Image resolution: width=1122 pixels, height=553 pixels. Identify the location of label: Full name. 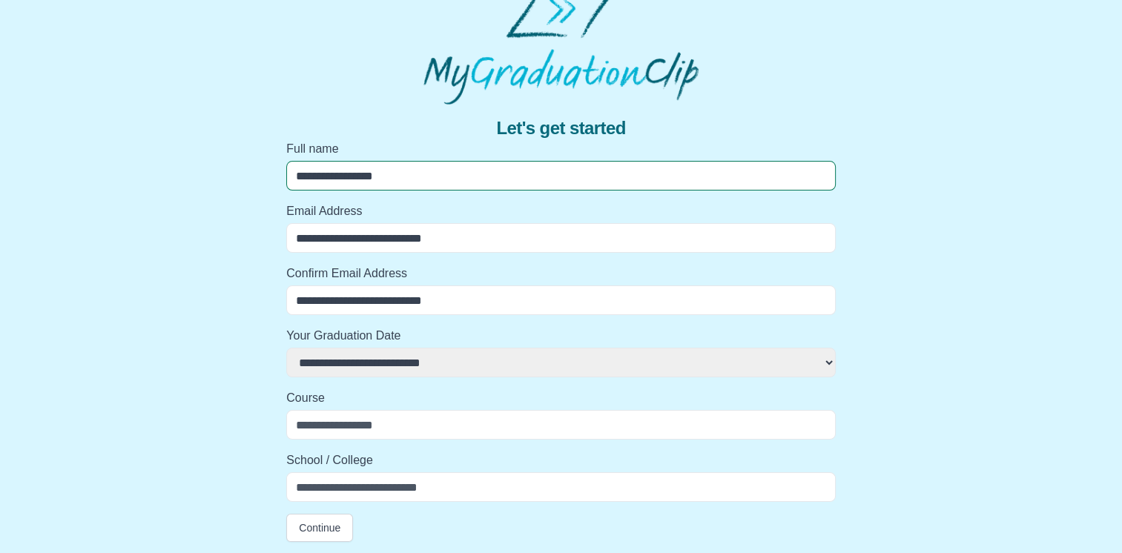
(561, 149).